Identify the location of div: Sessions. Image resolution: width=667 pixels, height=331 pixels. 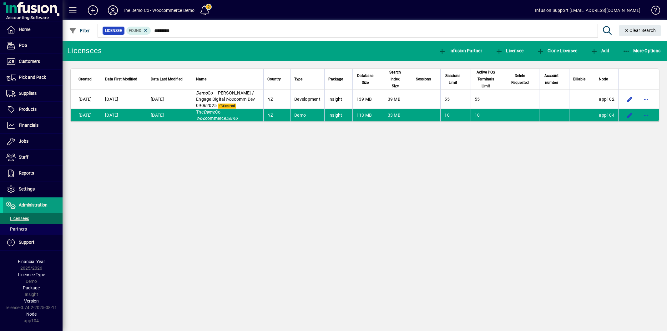
(426, 79).